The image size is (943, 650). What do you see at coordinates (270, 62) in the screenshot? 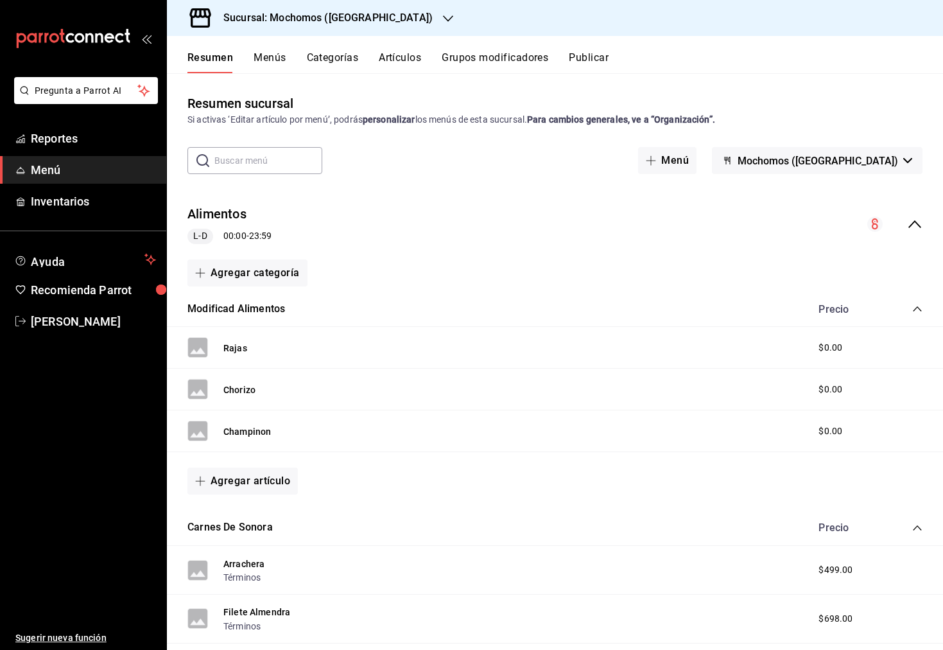
I see `button: Menús` at bounding box center [270, 62].